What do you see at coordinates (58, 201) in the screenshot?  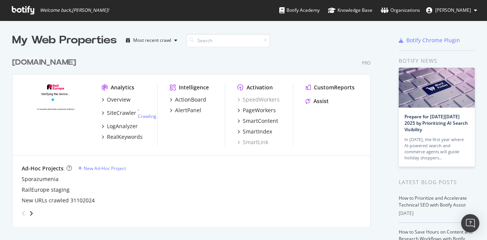 I see `a: New URLs crawled 31102024` at bounding box center [58, 201].